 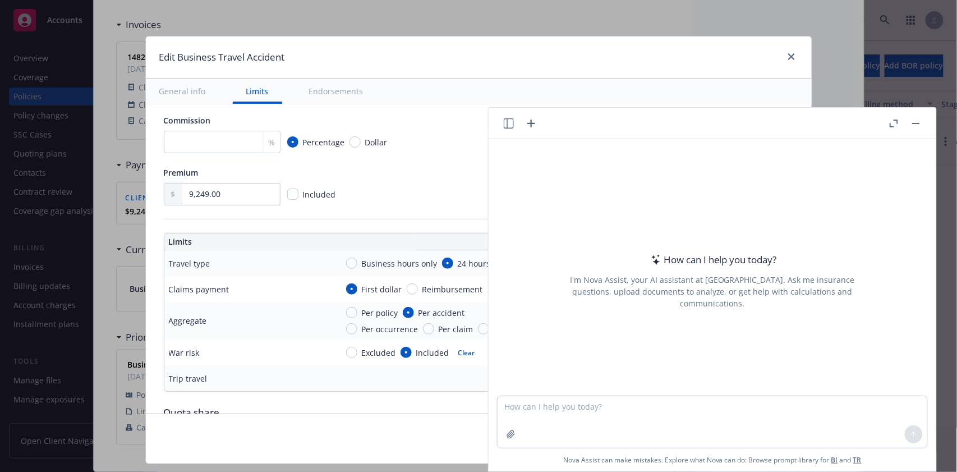 What do you see at coordinates (231, 194) in the screenshot?
I see `input: 0.00` at bounding box center [231, 194].